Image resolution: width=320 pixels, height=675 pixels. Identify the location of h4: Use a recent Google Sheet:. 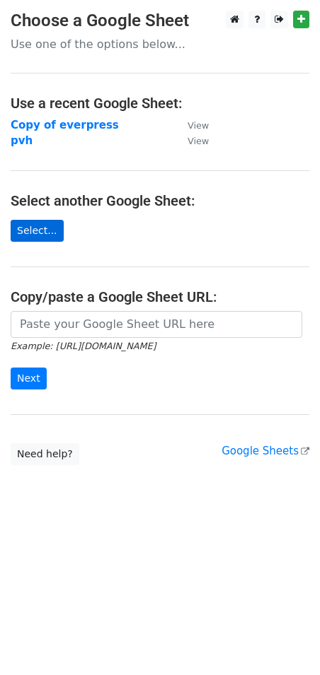
(160, 103).